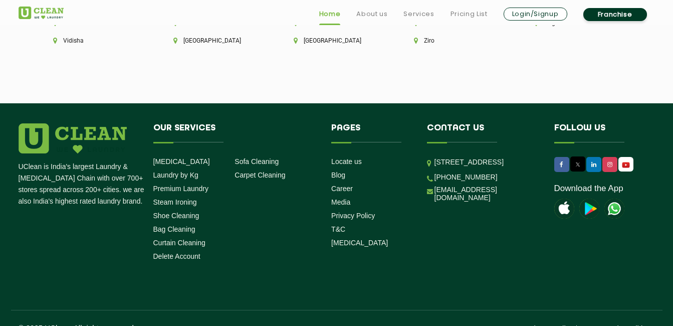 The image size is (673, 326). I want to click on a: Media, so click(341, 202).